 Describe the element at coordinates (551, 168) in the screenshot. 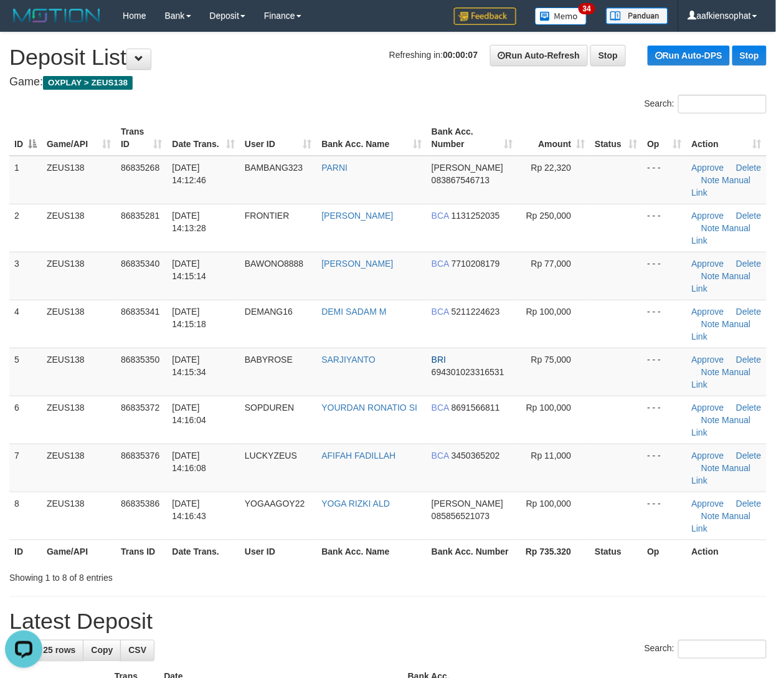

I see `span: Rp 22,320` at that location.